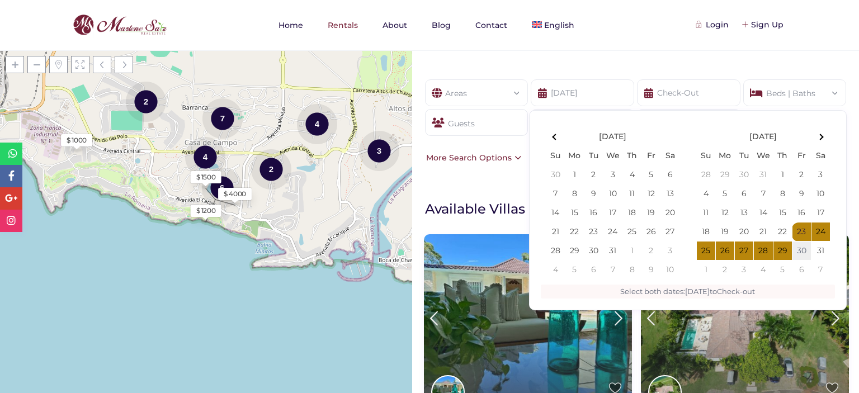 The height and width of the screenshot is (393, 859). Describe the element at coordinates (235, 194) in the screenshot. I see `div: $ 4000` at that location.